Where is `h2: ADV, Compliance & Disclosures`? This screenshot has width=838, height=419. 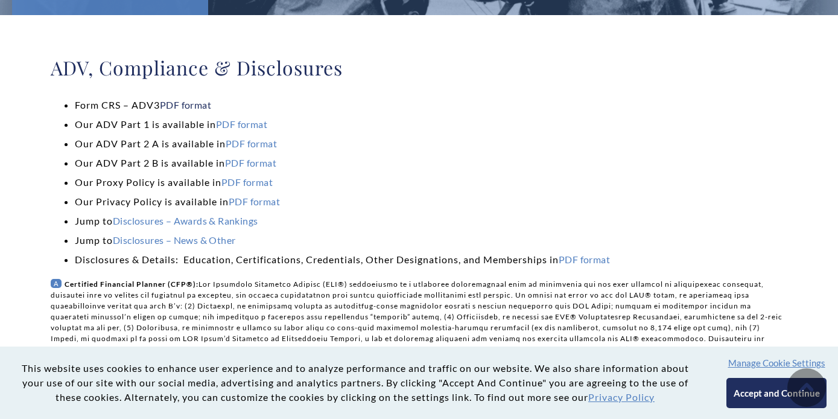 h2: ADV, Compliance & Disclosures is located at coordinates (419, 68).